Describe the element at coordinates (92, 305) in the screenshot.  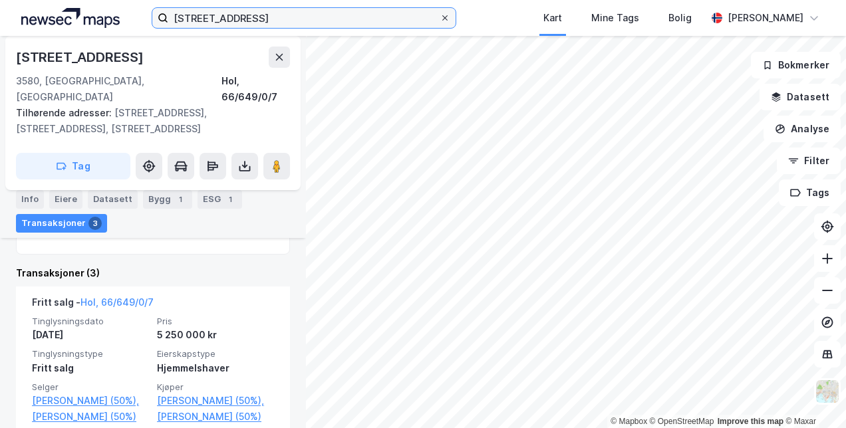
I see `div: Fritt salg -` at that location.